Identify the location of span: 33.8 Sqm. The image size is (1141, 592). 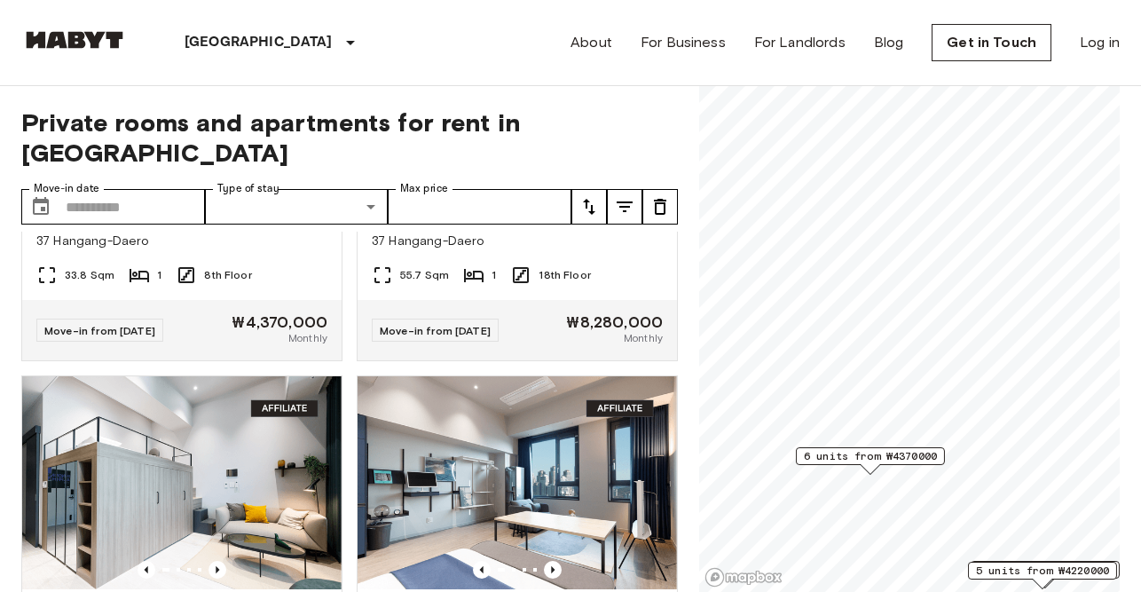
(90, 275).